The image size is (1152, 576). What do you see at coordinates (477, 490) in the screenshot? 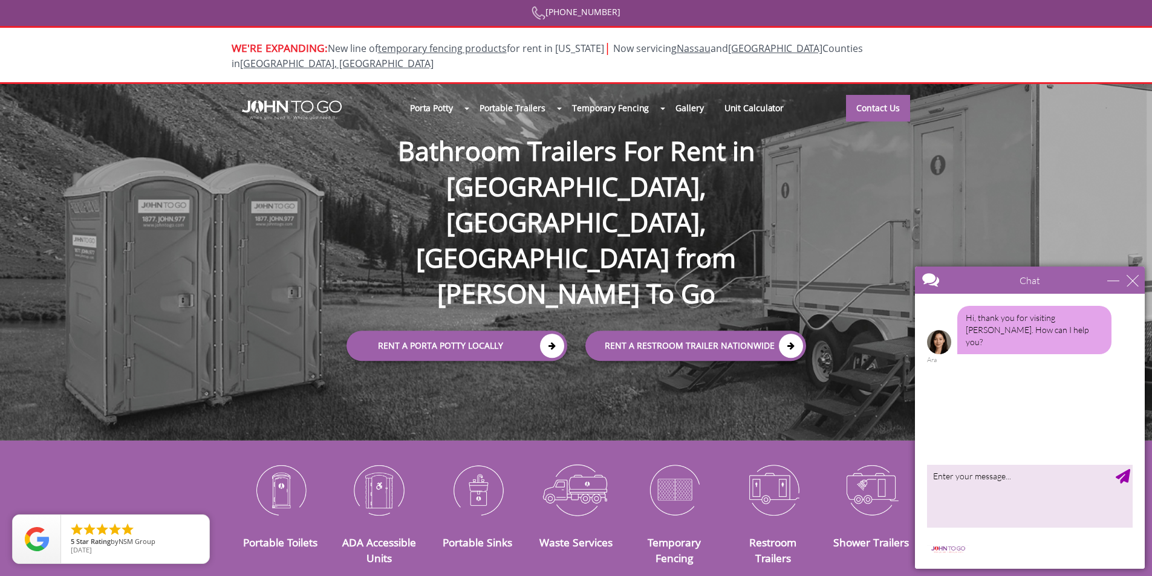
I see `img: Portable-Sinks-icon_N.png` at bounding box center [477, 490].